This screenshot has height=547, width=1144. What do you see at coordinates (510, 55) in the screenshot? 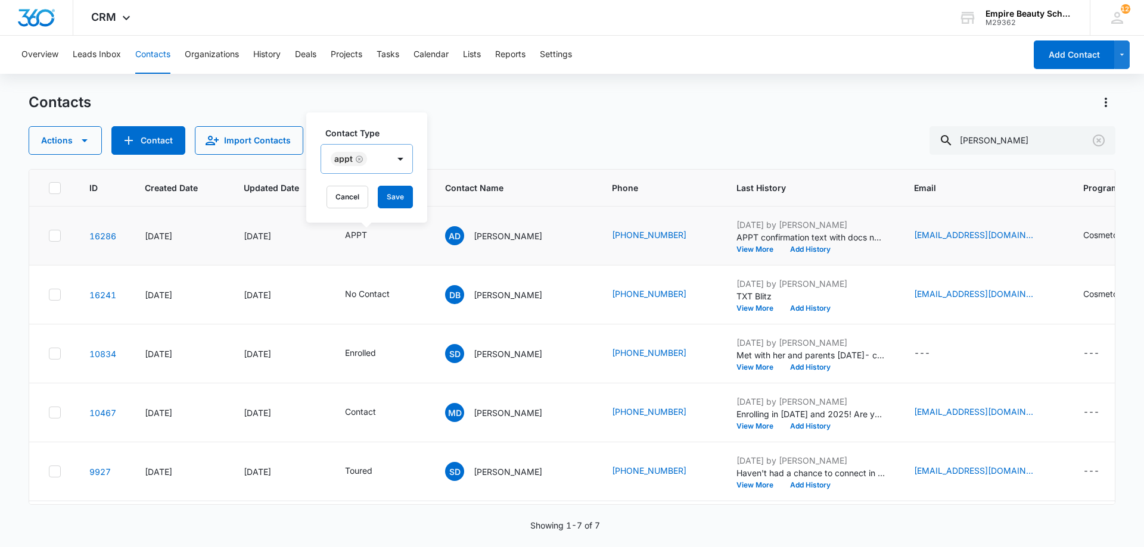
I see `button: Reports` at bounding box center [510, 55].